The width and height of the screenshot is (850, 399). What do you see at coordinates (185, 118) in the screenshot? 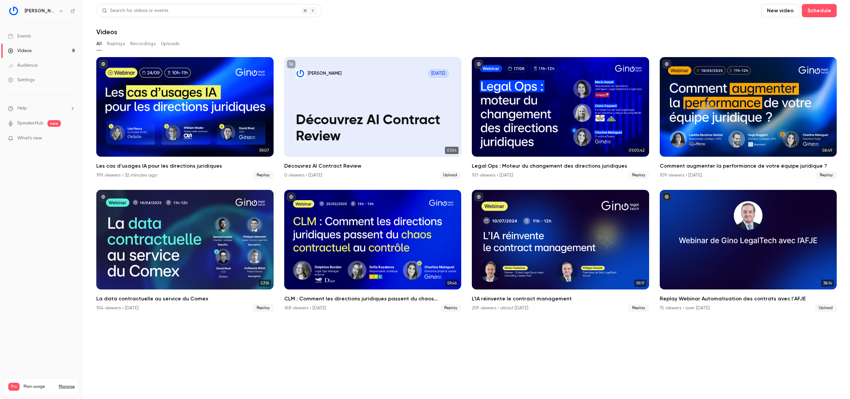
I see `li: Les cas d’usages IA pour les directions juridiques` at bounding box center [185, 118].